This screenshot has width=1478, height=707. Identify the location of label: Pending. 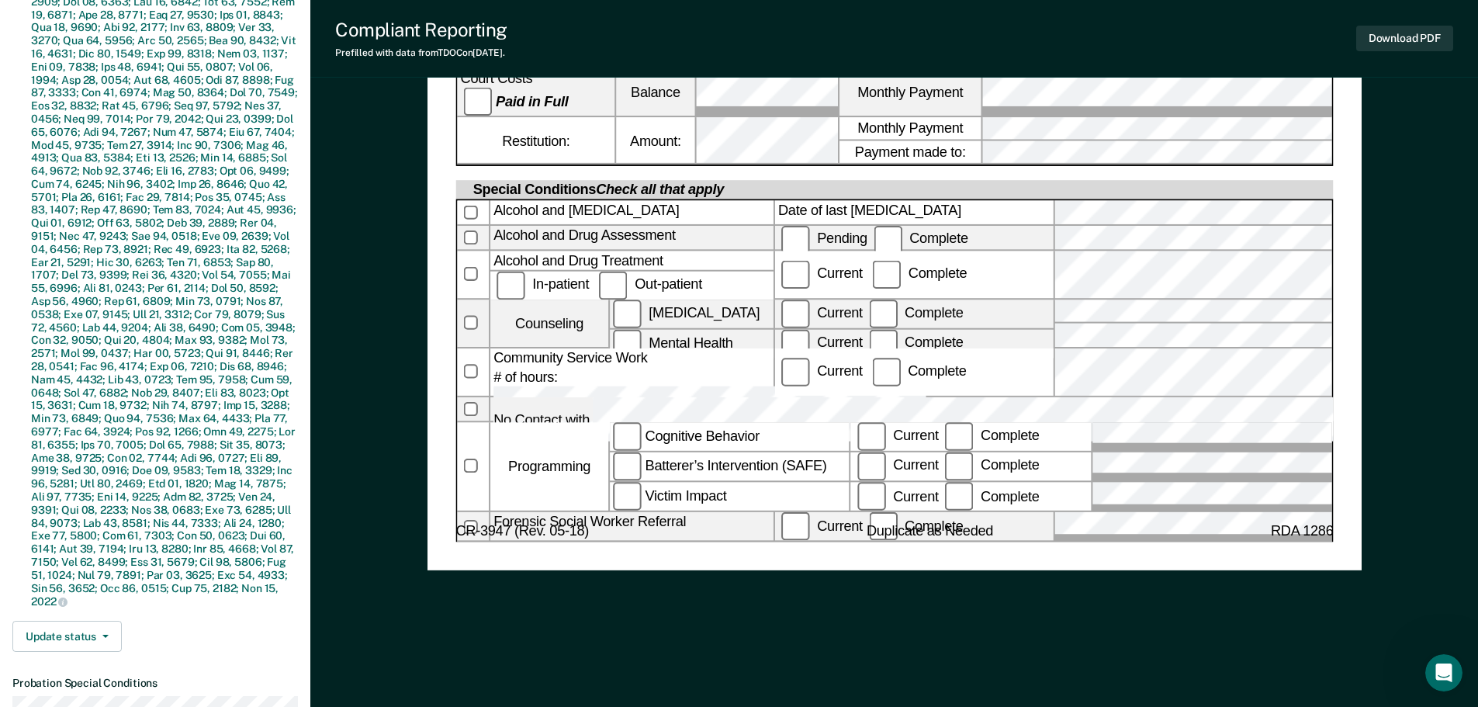
(824, 239).